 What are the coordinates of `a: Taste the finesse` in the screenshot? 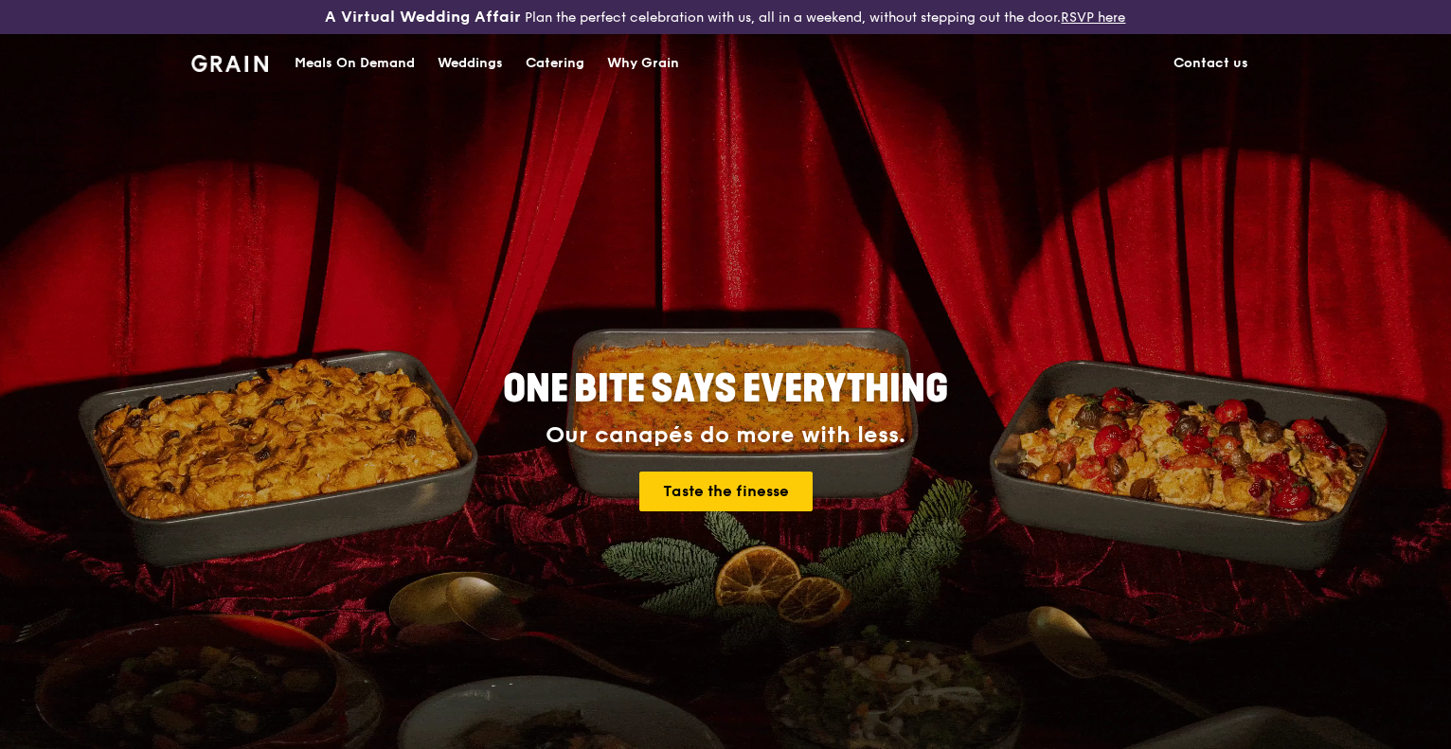 It's located at (726, 492).